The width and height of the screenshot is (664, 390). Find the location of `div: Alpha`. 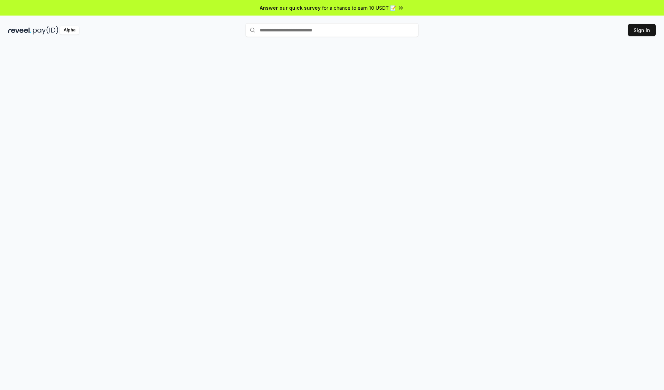

div: Alpha is located at coordinates (69, 30).